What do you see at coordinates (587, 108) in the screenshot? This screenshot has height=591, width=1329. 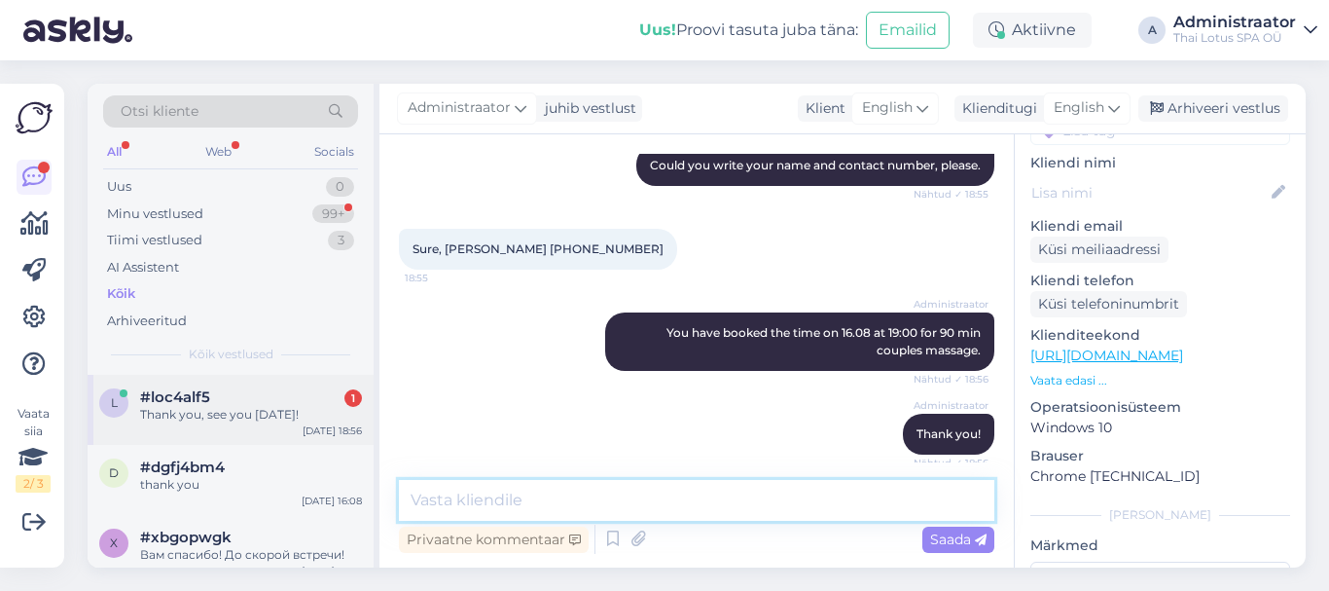 I see `div: juhib vestlust` at bounding box center [587, 108].